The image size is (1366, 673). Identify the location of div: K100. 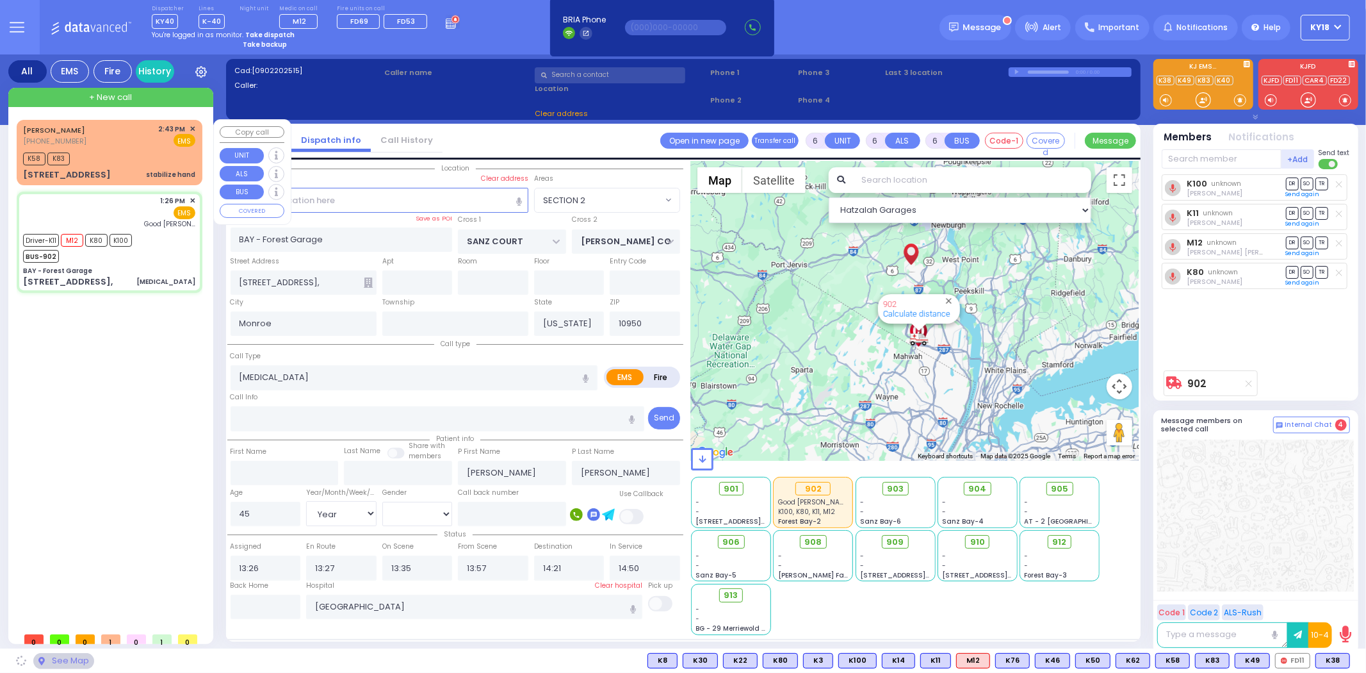
(858, 660).